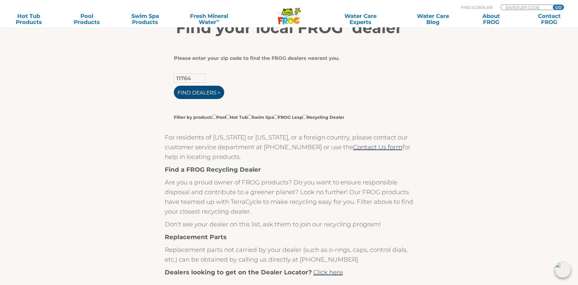  Describe the element at coordinates (360, 19) in the screenshot. I see `a: Water CareExperts` at that location.